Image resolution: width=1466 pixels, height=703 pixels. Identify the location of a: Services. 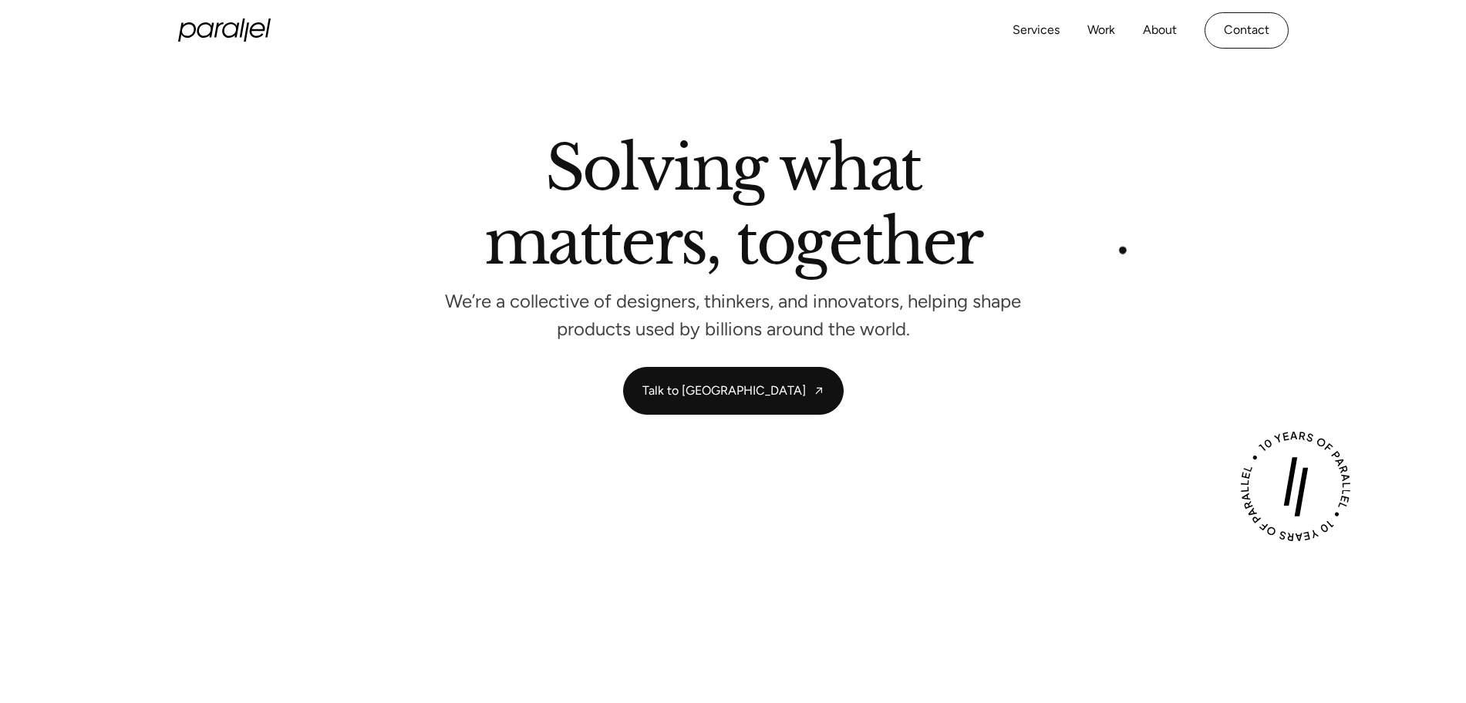
(1036, 30).